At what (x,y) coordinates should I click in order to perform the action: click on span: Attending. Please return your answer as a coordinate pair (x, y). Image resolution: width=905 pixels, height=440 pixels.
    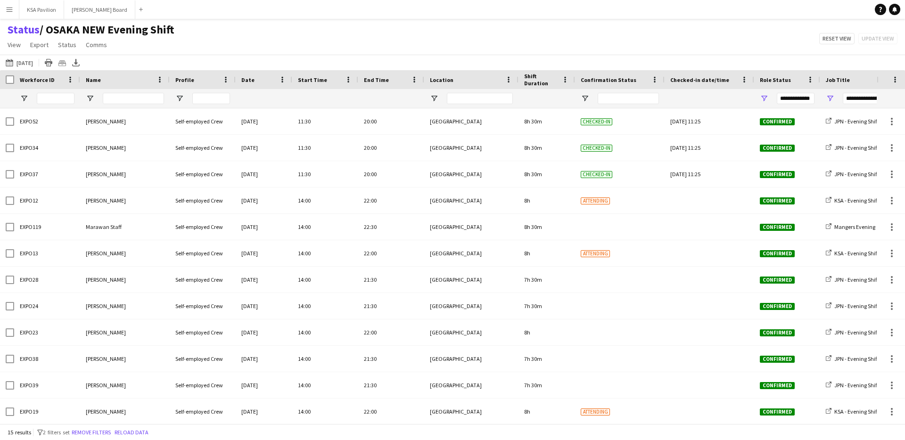
    Looking at the image, I should click on (595, 412).